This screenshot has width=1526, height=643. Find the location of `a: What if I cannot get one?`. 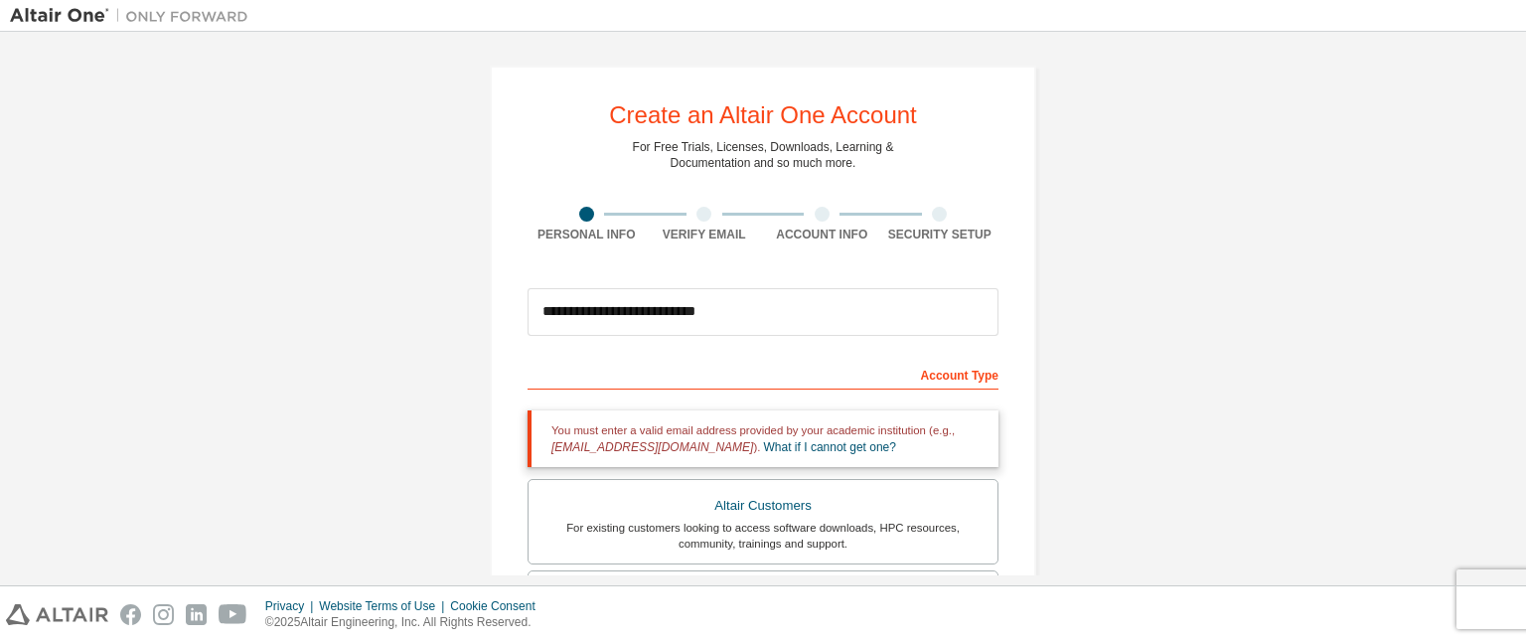

a: What if I cannot get one? is located at coordinates (830, 447).